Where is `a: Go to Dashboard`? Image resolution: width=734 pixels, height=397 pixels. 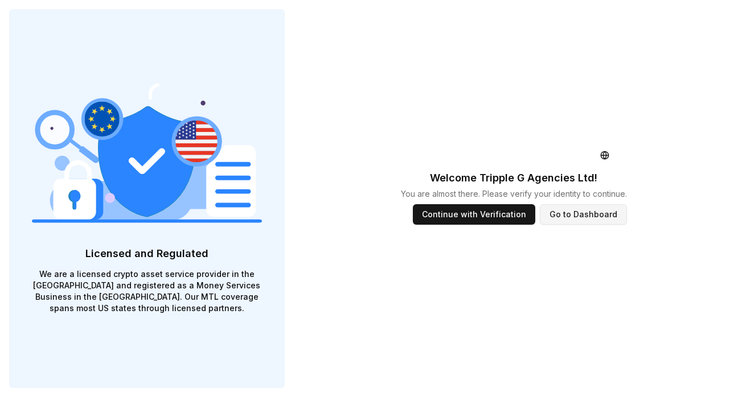
a: Go to Dashboard is located at coordinates (583, 215).